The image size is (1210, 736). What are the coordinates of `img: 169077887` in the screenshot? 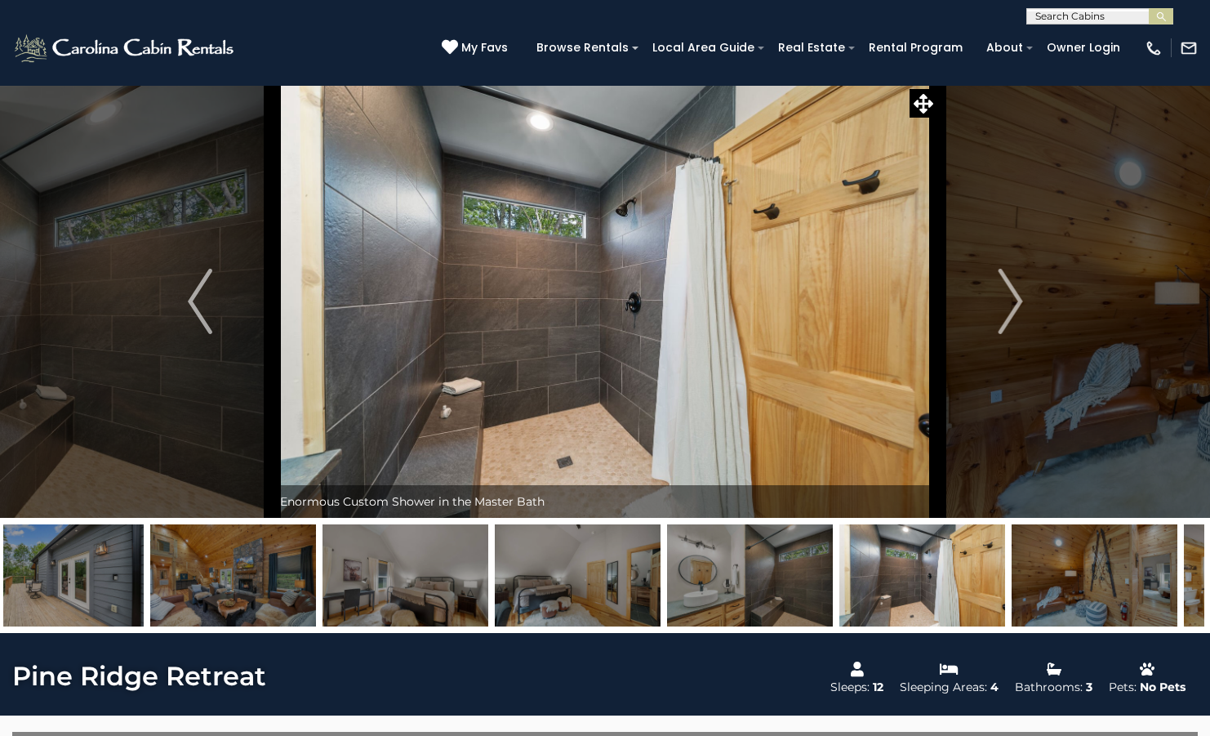 It's located at (749, 575).